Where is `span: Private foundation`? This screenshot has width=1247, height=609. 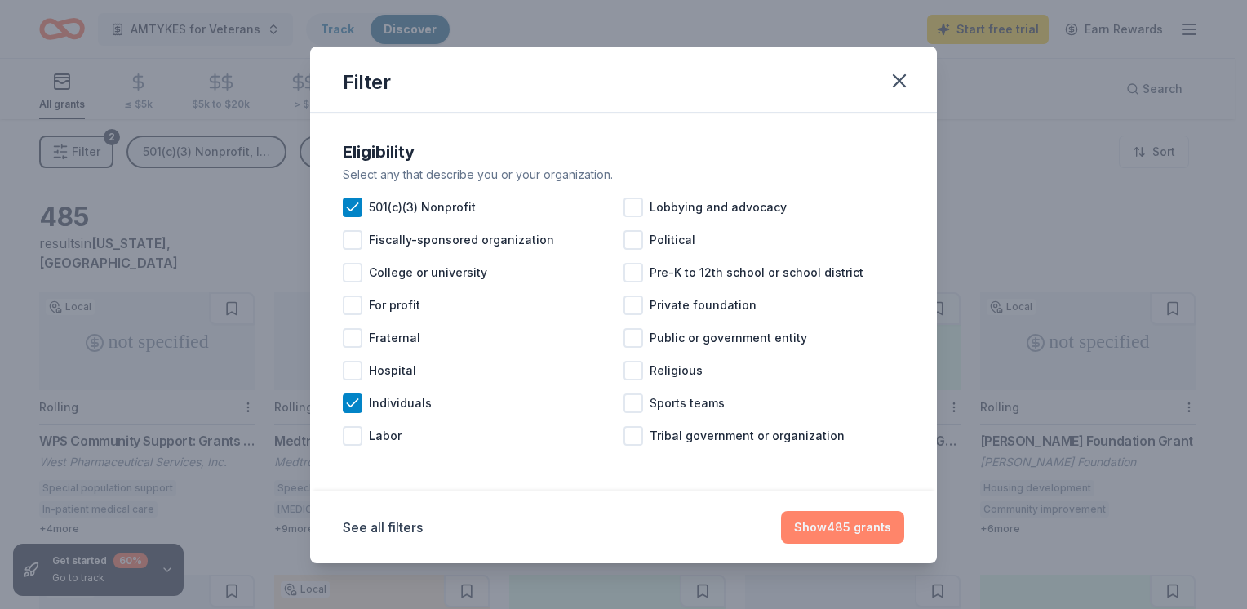
span: Private foundation is located at coordinates (703, 305).